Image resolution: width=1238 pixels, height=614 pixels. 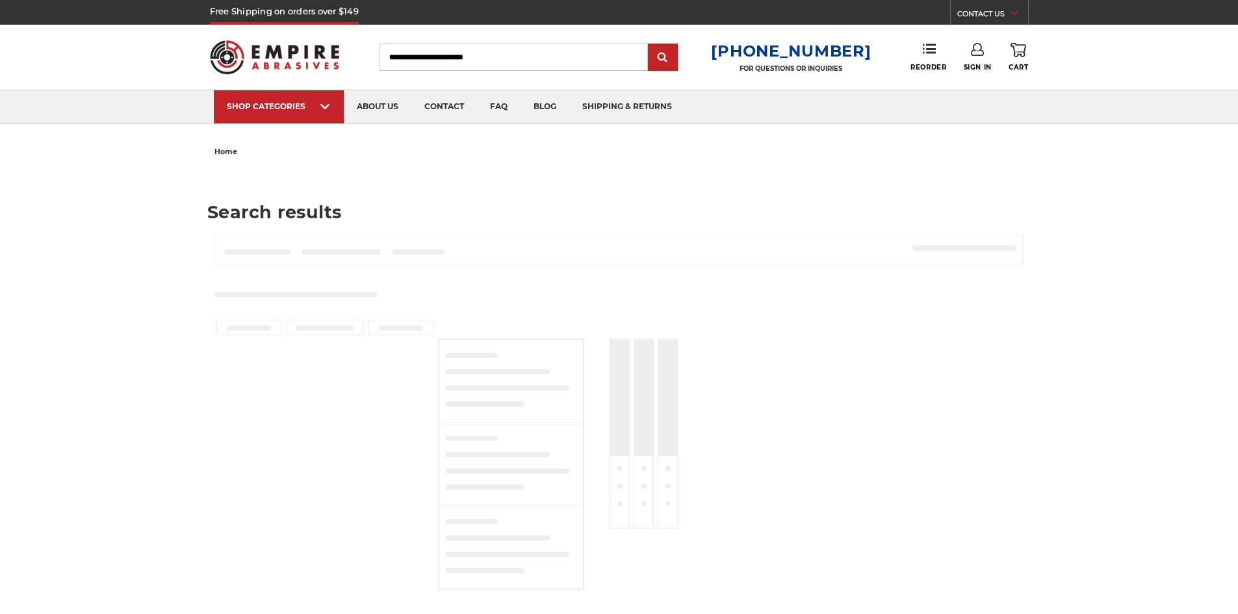 What do you see at coordinates (791, 68) in the screenshot?
I see `p: FOR QUESTIONS OR INQUIRIES` at bounding box center [791, 68].